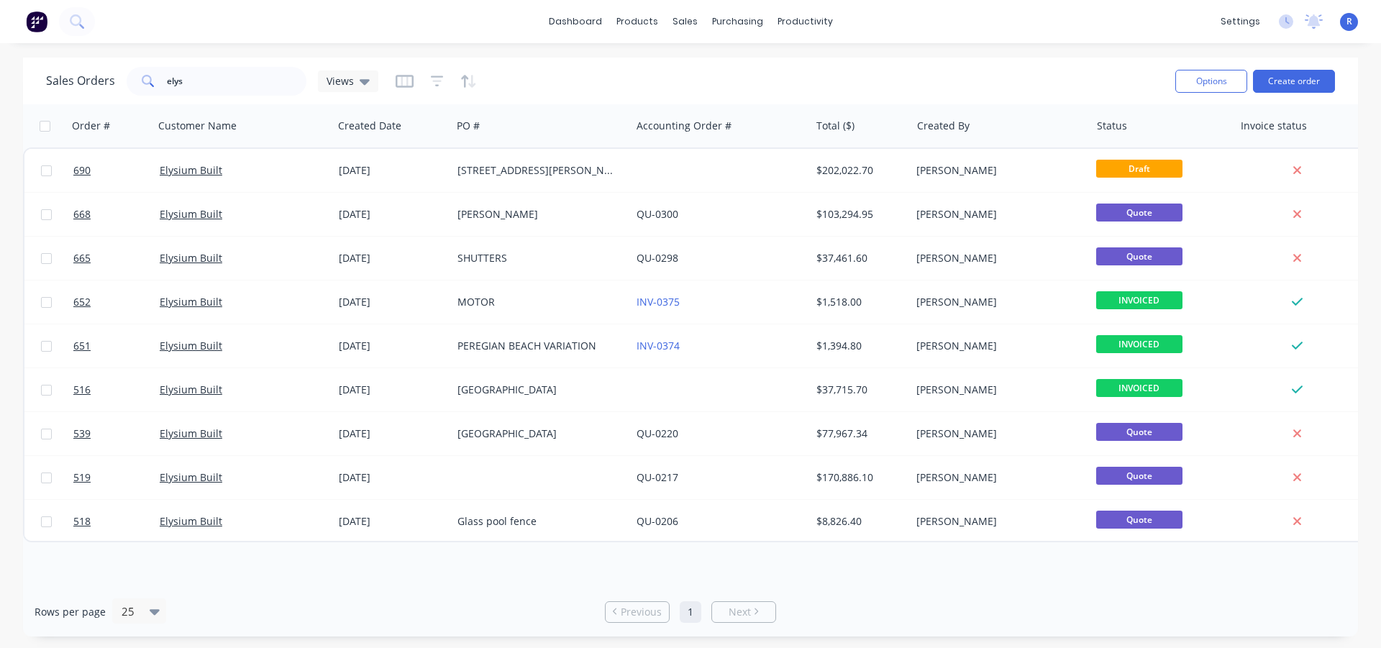 The width and height of the screenshot is (1381, 648). Describe the element at coordinates (657, 521) in the screenshot. I see `a: QU-0206` at that location.